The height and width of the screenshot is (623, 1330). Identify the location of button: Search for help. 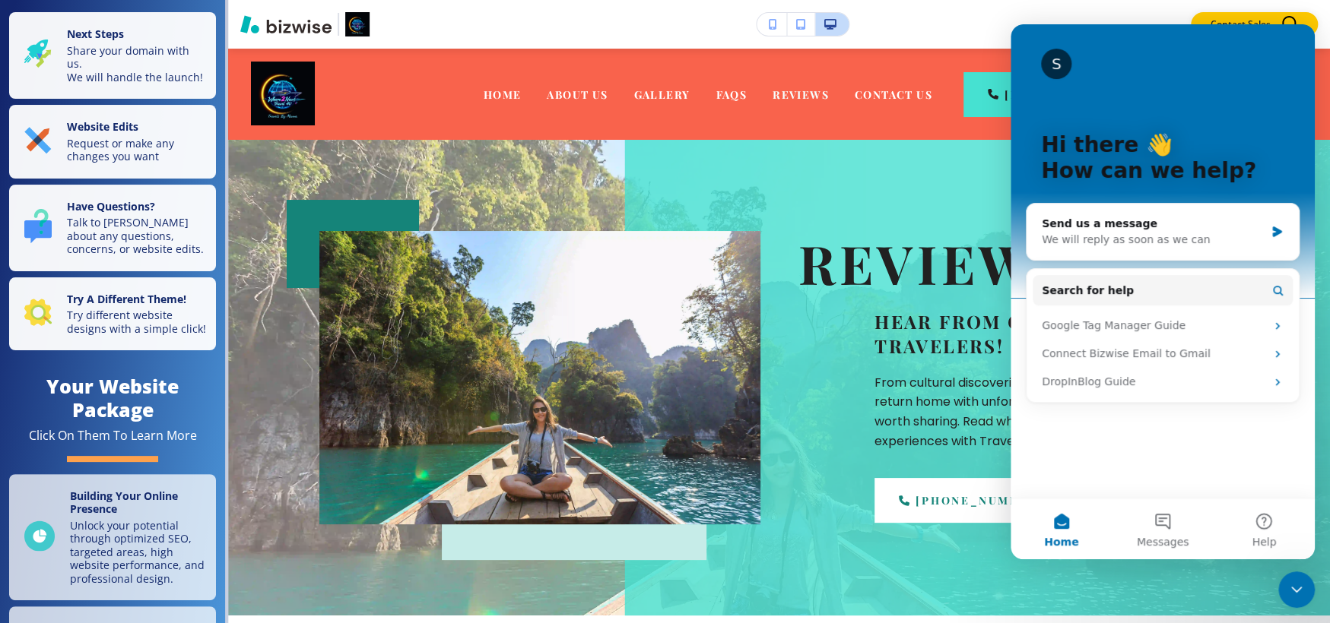
(152, 266).